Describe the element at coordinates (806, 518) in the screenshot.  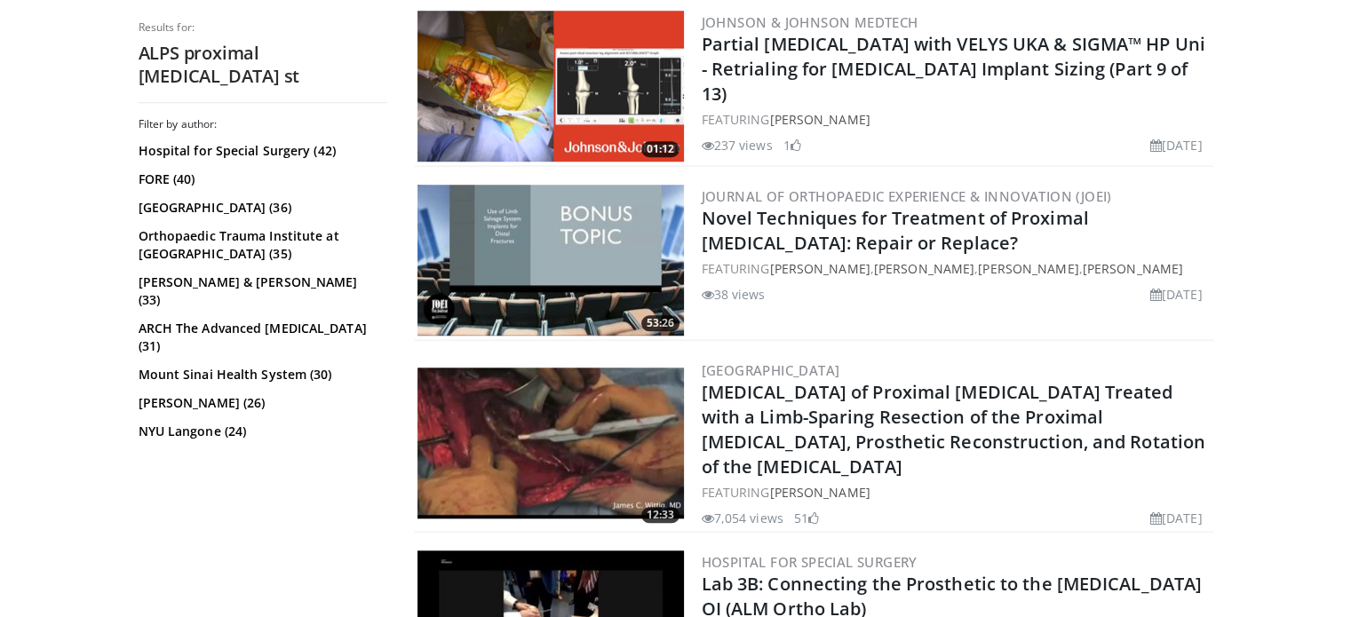
I see `li: 51` at that location.